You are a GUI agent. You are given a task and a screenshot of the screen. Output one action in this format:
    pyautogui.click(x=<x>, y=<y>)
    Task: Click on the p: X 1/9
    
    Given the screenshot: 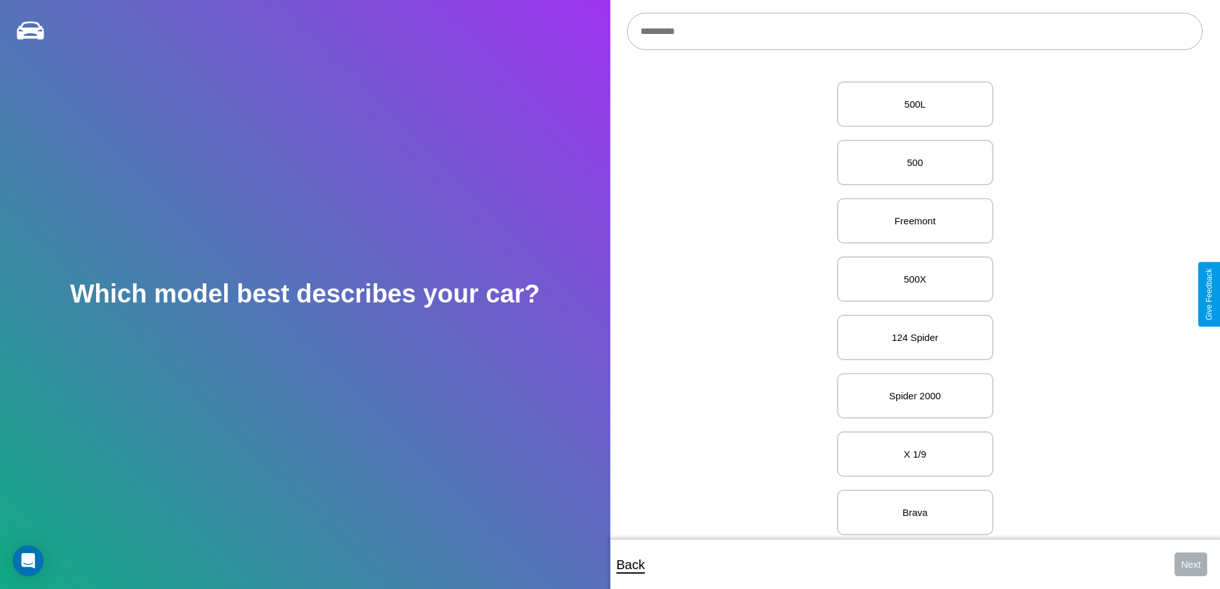 What is the action you would take?
    pyautogui.click(x=915, y=453)
    